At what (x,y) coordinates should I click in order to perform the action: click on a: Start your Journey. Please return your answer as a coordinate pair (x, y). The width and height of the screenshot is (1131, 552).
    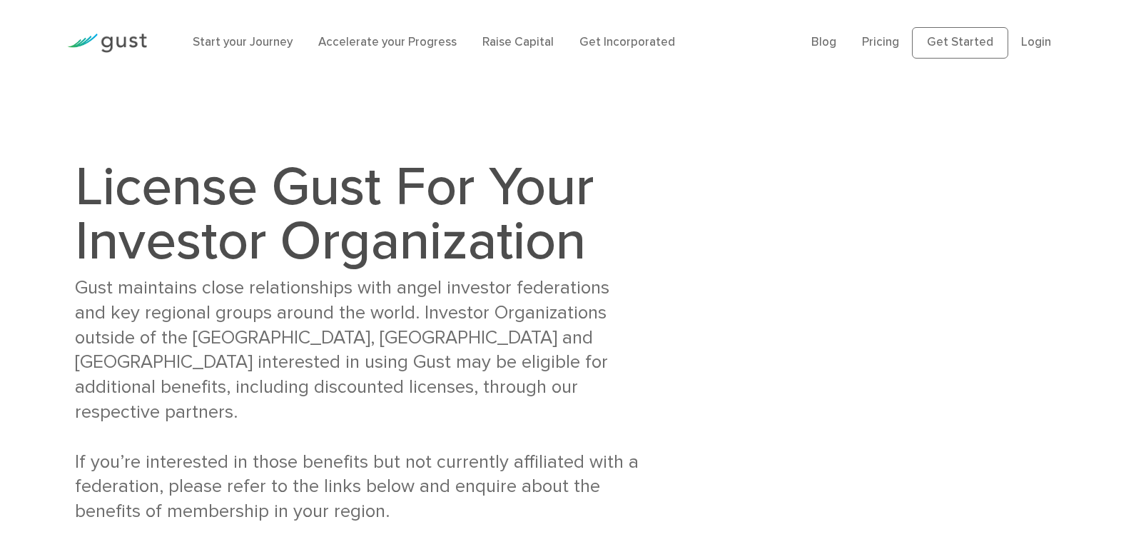
    Looking at the image, I should click on (243, 42).